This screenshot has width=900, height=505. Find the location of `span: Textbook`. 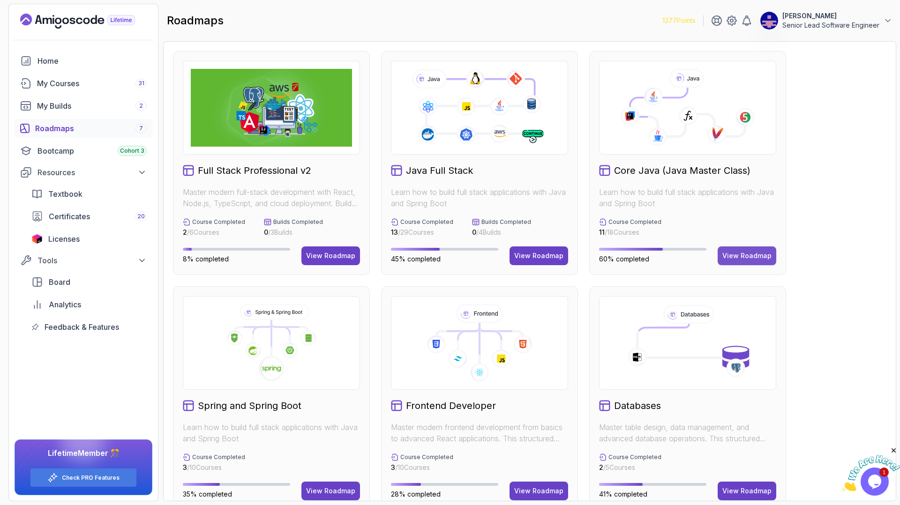

span: Textbook is located at coordinates (65, 194).